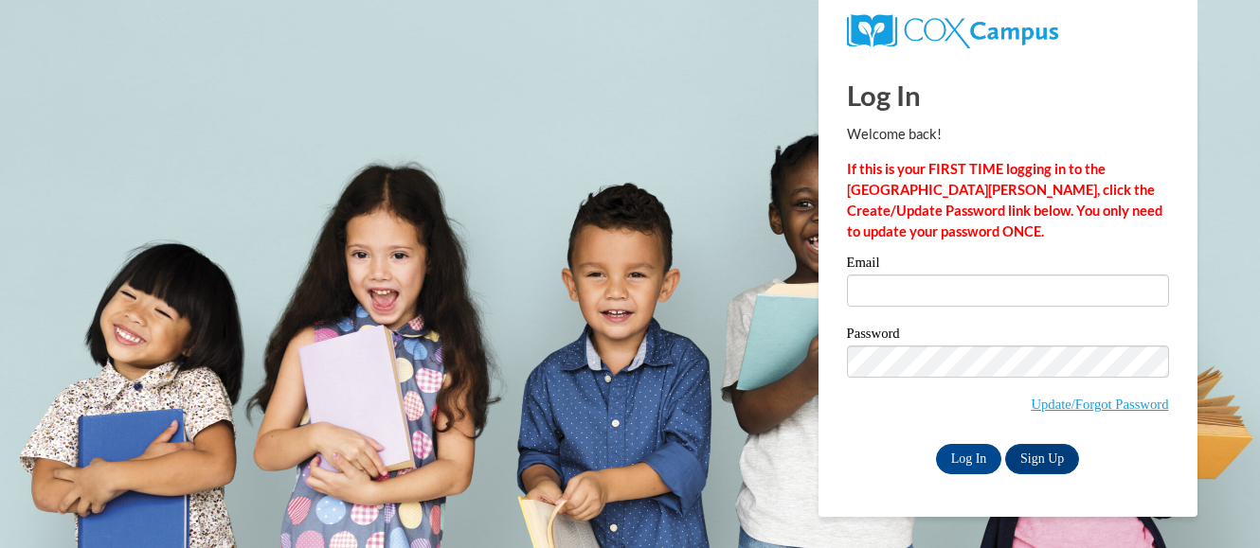  I want to click on a: COX Campus, so click(952, 29).